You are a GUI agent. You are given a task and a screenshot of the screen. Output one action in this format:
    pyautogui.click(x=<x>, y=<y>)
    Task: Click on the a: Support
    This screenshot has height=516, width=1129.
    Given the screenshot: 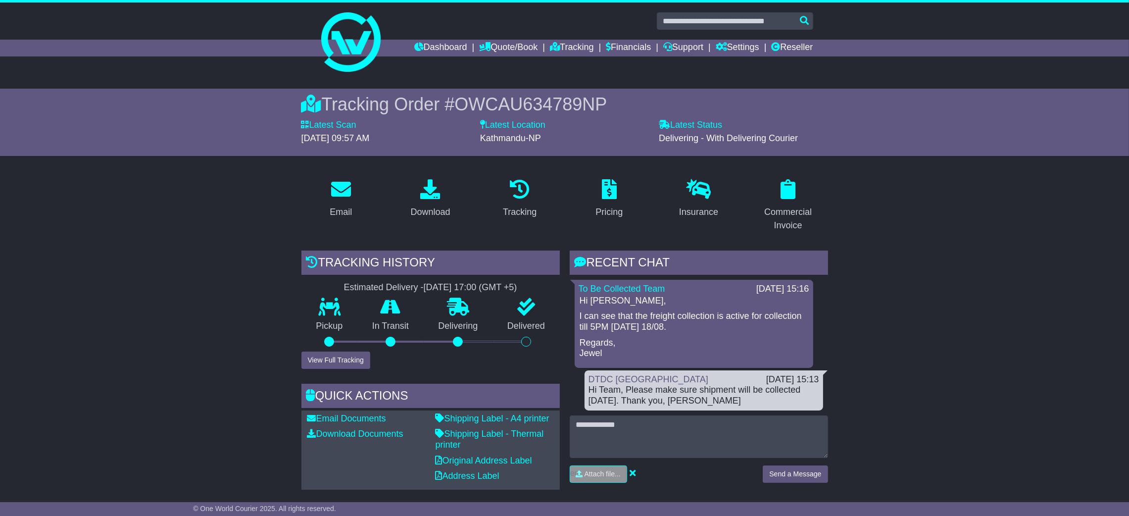 What is the action you would take?
    pyautogui.click(x=683, y=48)
    